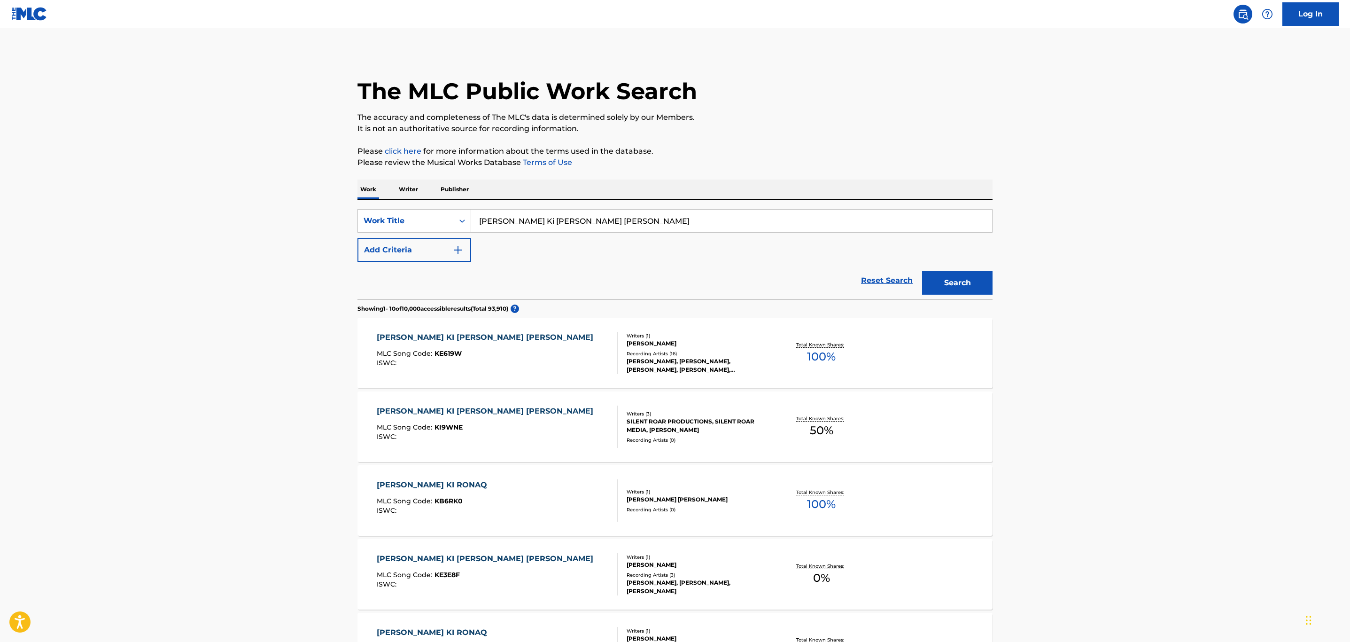 This screenshot has width=1350, height=642. I want to click on img: 9d2ae6d4665cec9f34b9.svg, so click(458, 250).